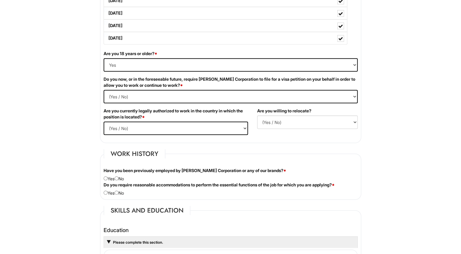  What do you see at coordinates (176, 114) in the screenshot?
I see `label: Are you currently legally authorized to work in the country in which the position is located?` at bounding box center [176, 114].